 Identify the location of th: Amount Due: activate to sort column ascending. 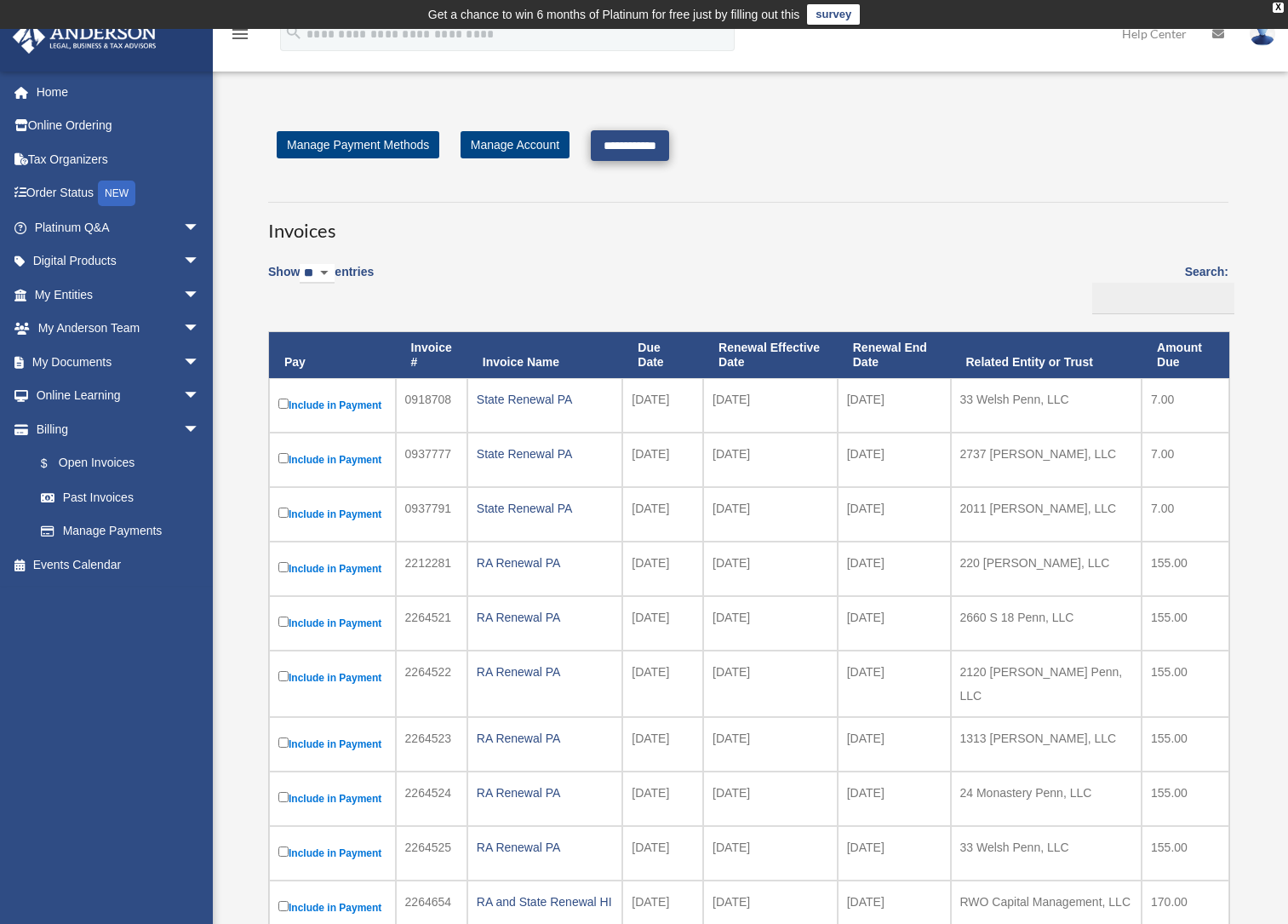
(1185, 355).